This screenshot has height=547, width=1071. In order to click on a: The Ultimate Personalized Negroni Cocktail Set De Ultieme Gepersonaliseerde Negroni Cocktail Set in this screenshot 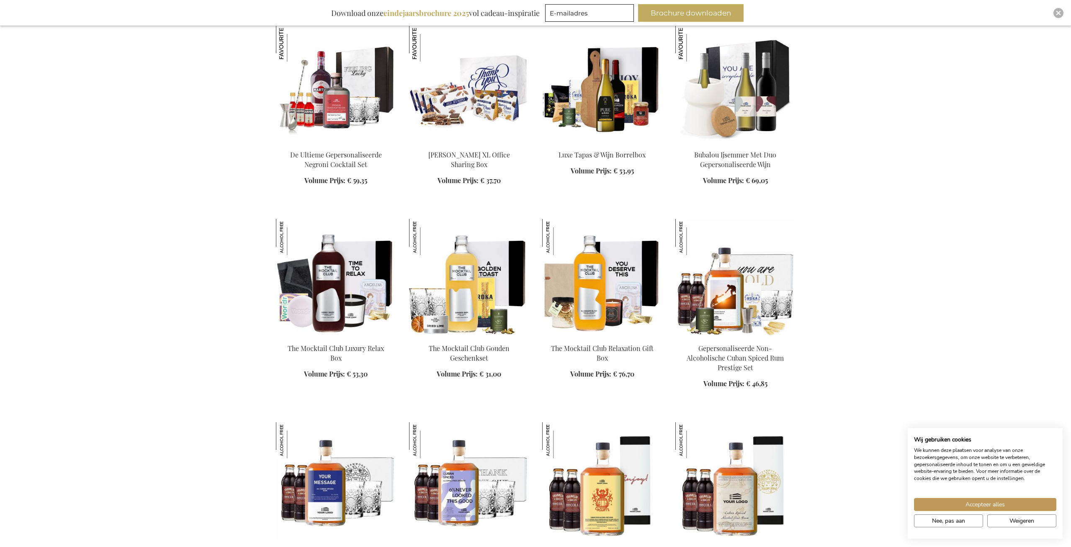, I will do `click(336, 143)`.